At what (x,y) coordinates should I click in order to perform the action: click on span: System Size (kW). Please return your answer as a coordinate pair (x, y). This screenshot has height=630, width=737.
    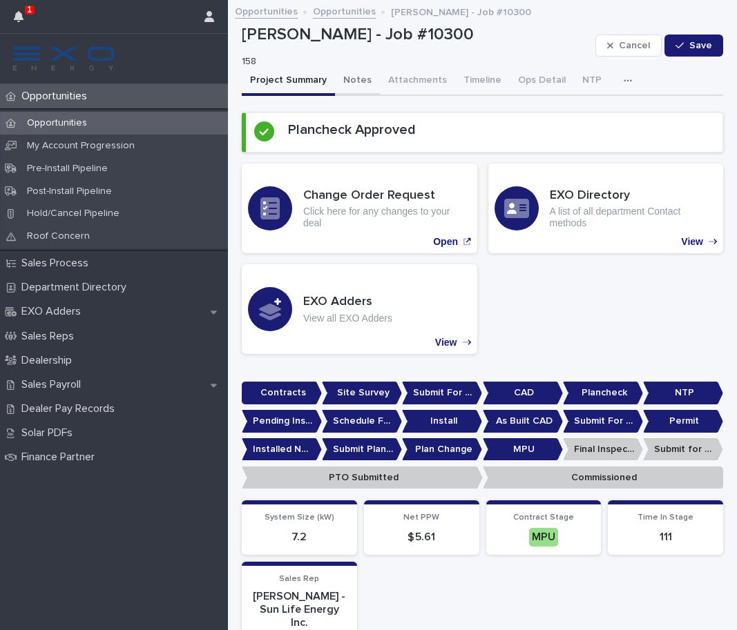
    Looking at the image, I should click on (299, 518).